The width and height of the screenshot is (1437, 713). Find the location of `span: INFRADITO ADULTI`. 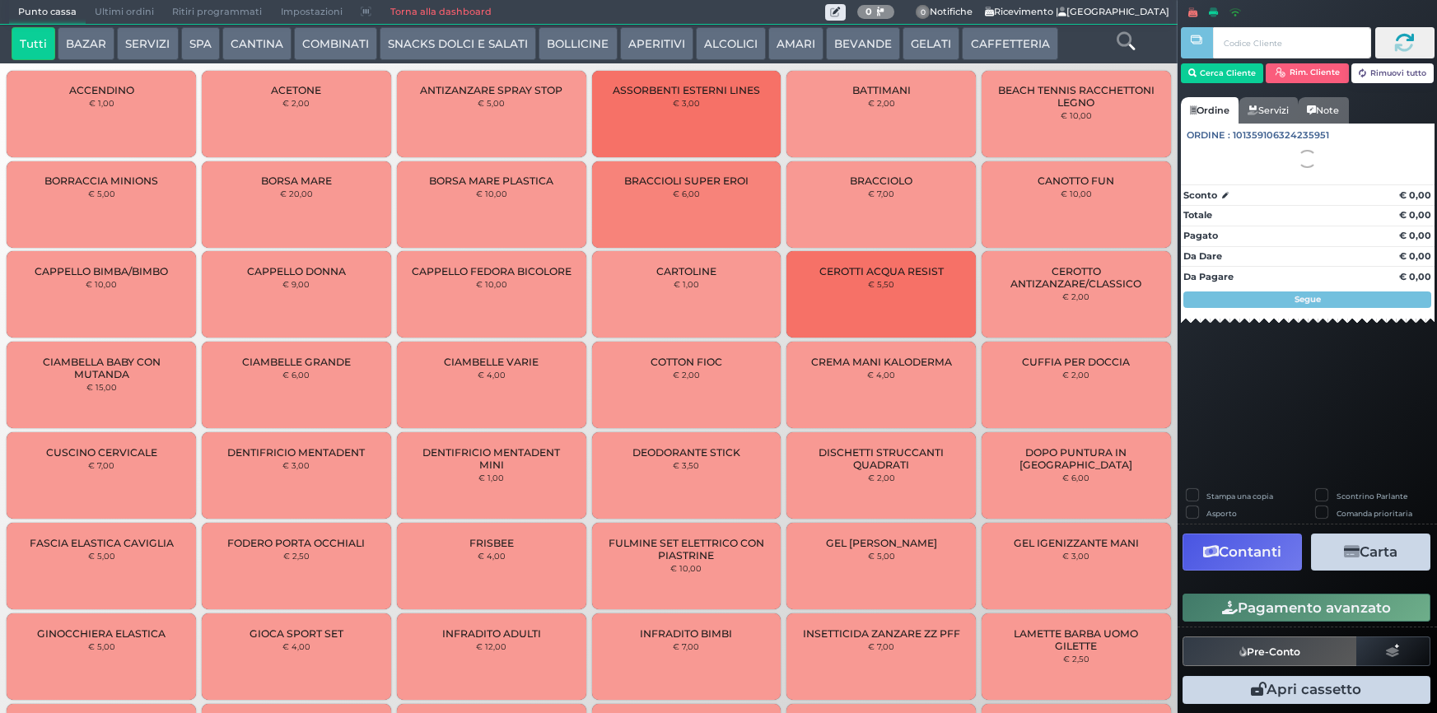

span: INFRADITO ADULTI is located at coordinates (492, 633).